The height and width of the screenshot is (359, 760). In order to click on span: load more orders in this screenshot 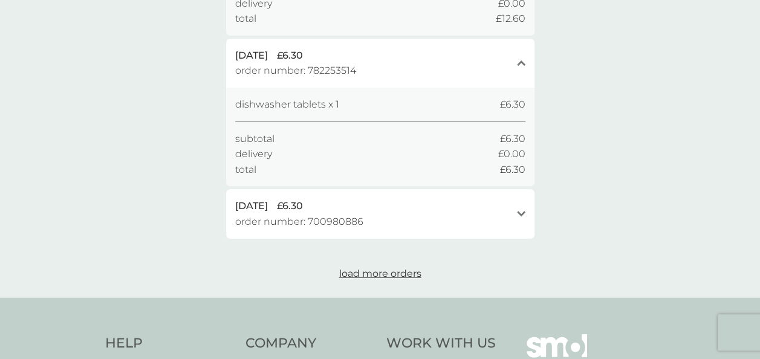, I will do `click(380, 273)`.